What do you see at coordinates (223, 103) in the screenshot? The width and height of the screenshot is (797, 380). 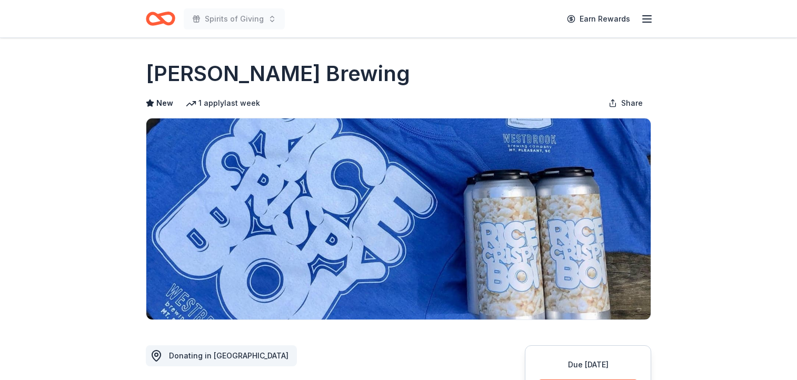 I see `div: 1 apply last week` at bounding box center [223, 103].